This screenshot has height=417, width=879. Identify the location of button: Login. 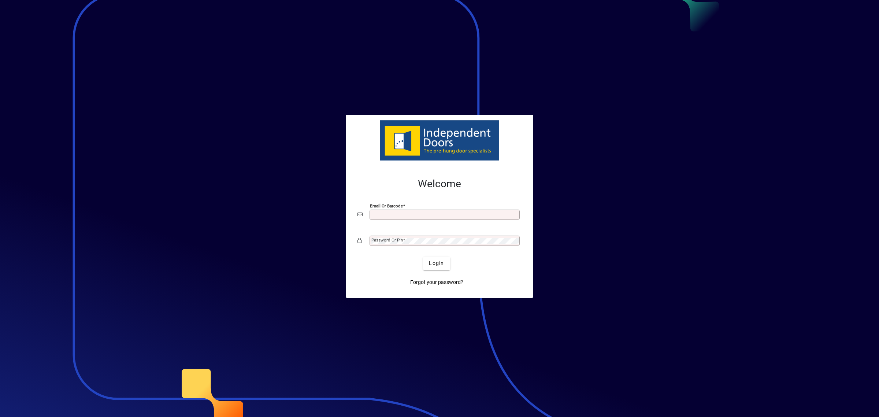
(436, 263).